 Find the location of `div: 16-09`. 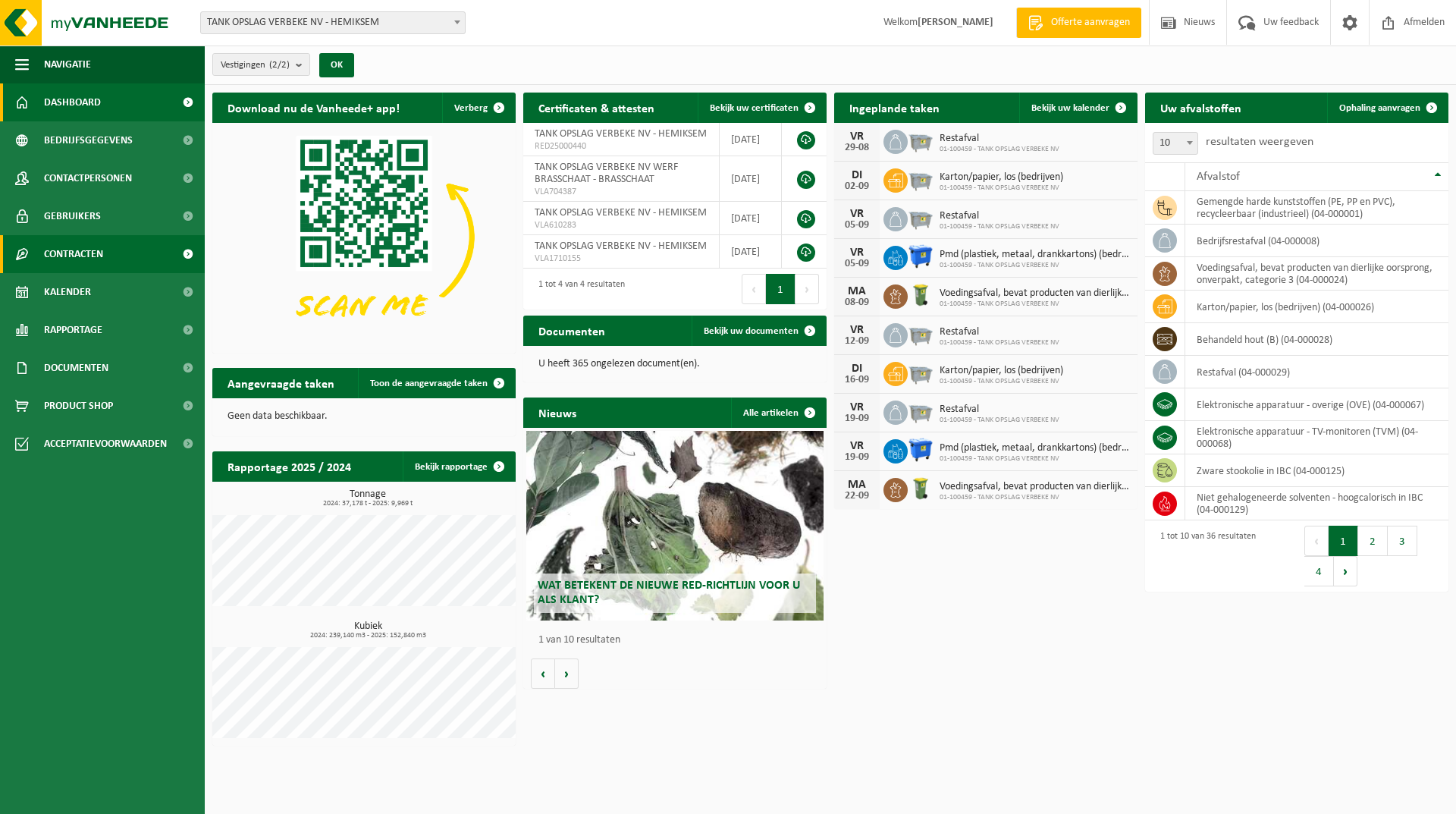

div: 16-09 is located at coordinates (857, 380).